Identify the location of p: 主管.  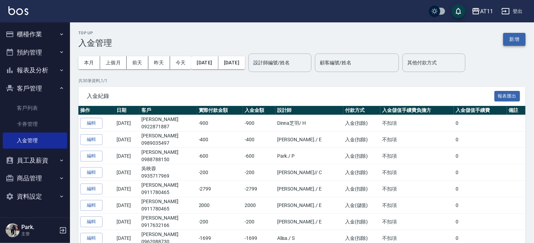
(39, 234).